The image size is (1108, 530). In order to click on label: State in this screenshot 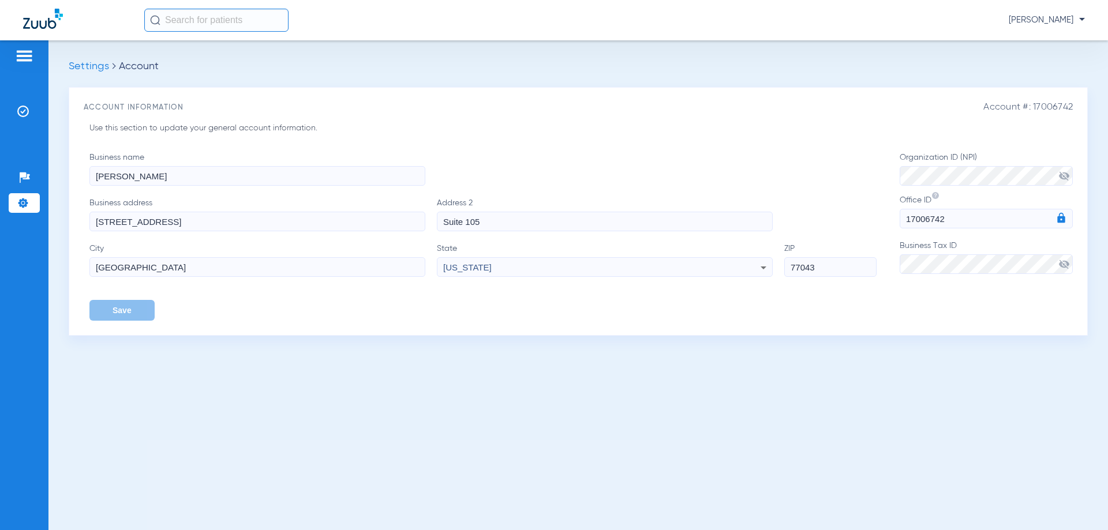, I will do `click(611, 260)`.